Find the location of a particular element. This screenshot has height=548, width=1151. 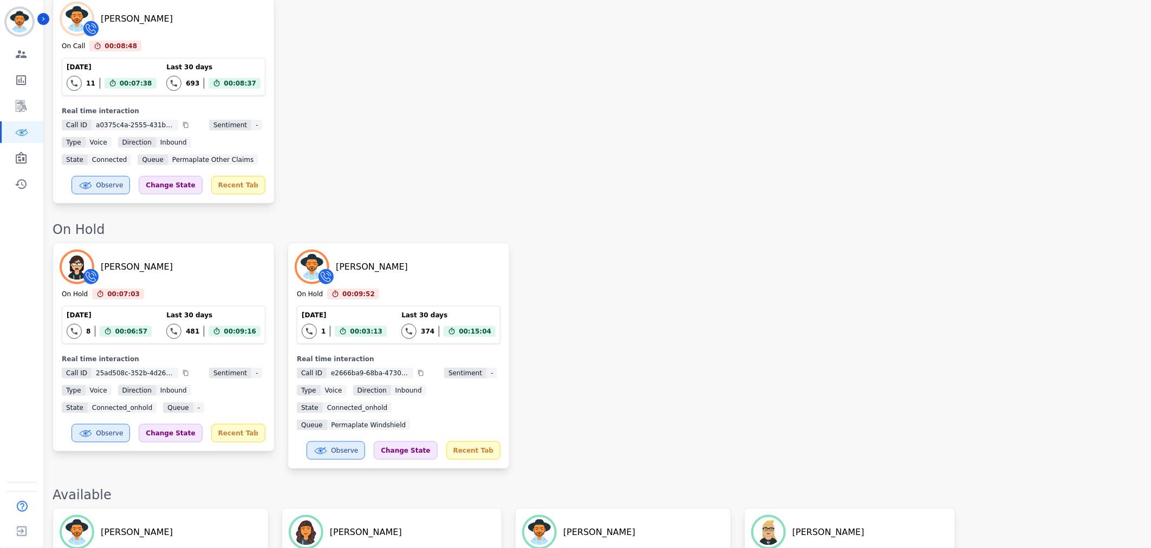

span: 00:03:13 is located at coordinates (366, 331).